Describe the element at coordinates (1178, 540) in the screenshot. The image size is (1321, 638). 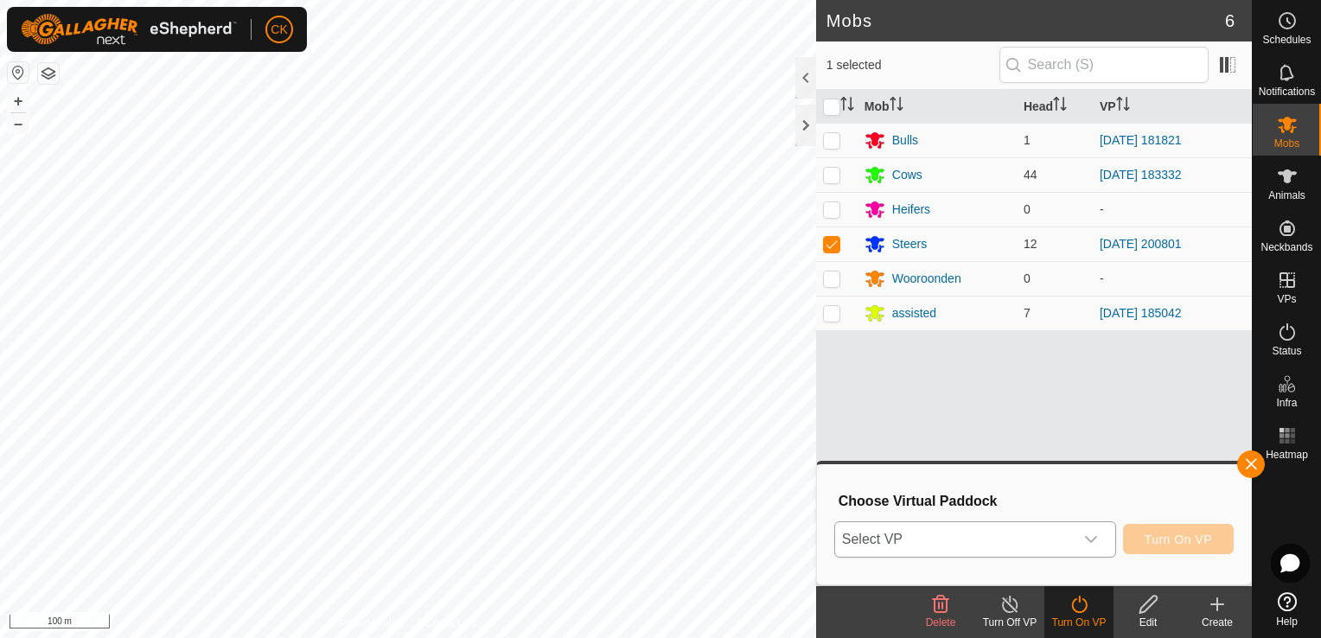
I see `span: Turn On VP` at that location.